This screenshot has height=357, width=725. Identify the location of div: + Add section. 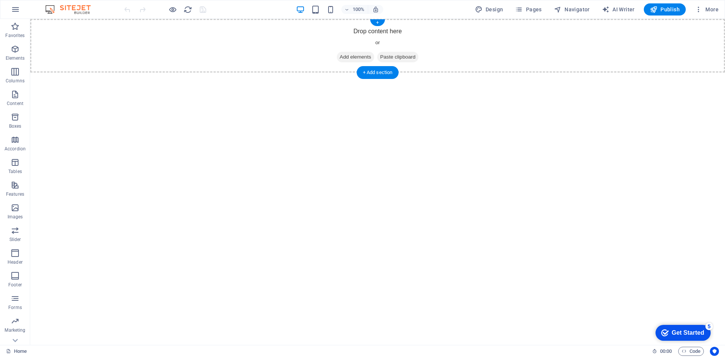
(378, 73).